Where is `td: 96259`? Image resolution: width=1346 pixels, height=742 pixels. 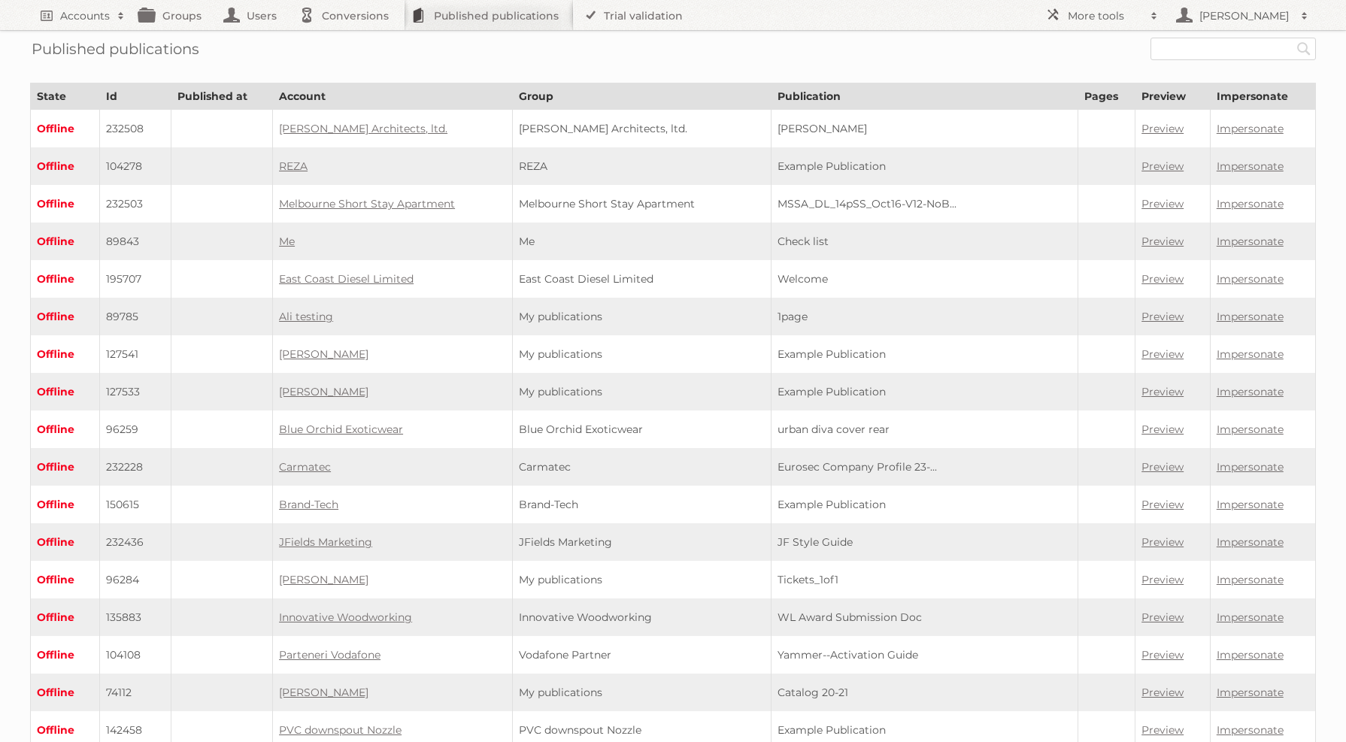 td: 96259 is located at coordinates (135, 429).